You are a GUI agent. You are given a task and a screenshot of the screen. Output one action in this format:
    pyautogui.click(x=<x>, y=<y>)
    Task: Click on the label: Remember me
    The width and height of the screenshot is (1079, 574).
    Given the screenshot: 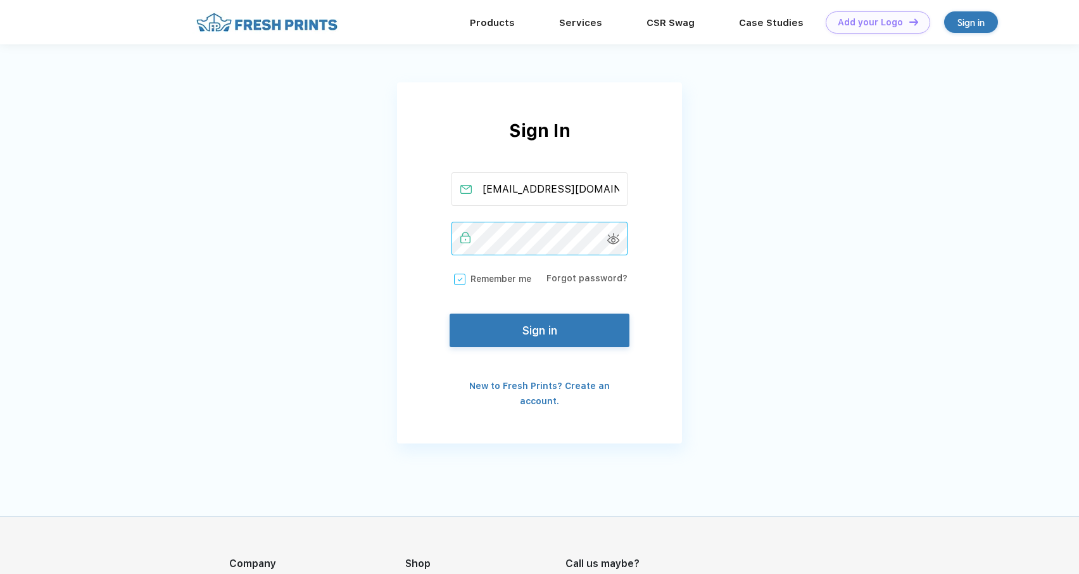 What is the action you would take?
    pyautogui.click(x=491, y=279)
    